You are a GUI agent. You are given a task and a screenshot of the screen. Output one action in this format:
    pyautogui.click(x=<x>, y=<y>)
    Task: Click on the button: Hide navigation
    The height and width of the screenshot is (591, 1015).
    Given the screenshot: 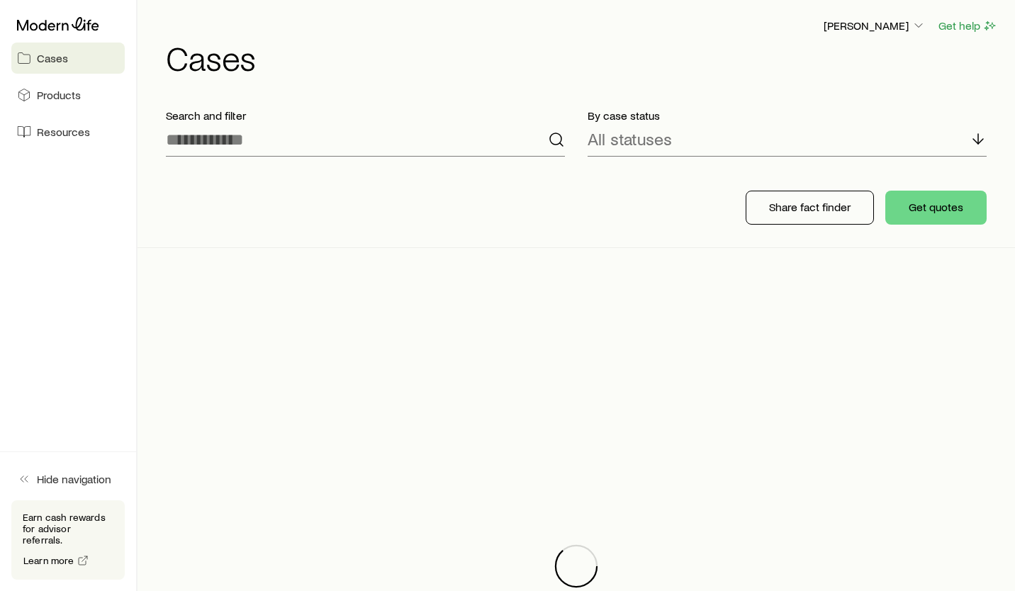 What is the action you would take?
    pyautogui.click(x=68, y=479)
    